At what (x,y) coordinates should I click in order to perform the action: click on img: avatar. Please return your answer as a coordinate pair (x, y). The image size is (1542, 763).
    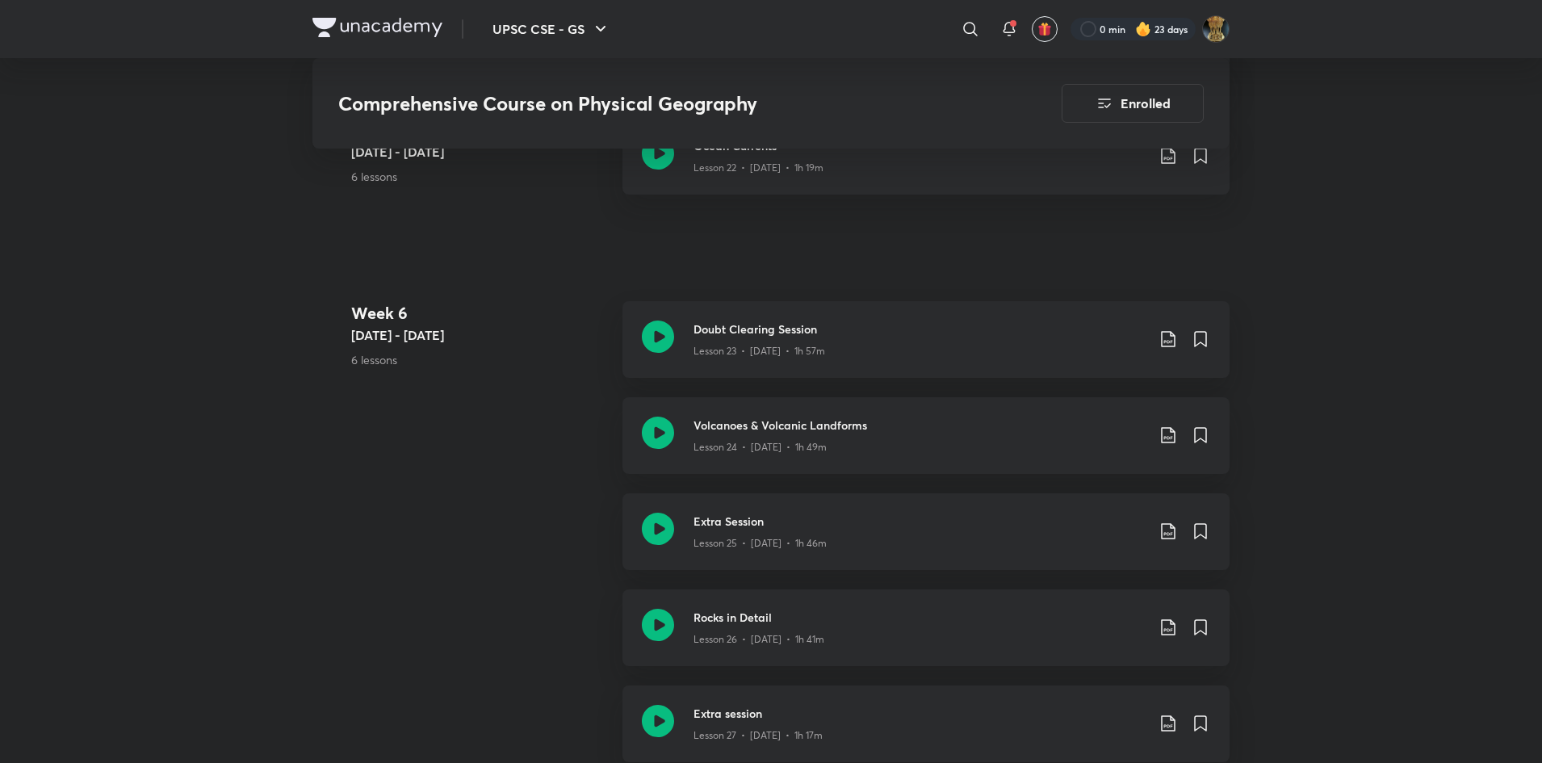
    Looking at the image, I should click on (1044, 29).